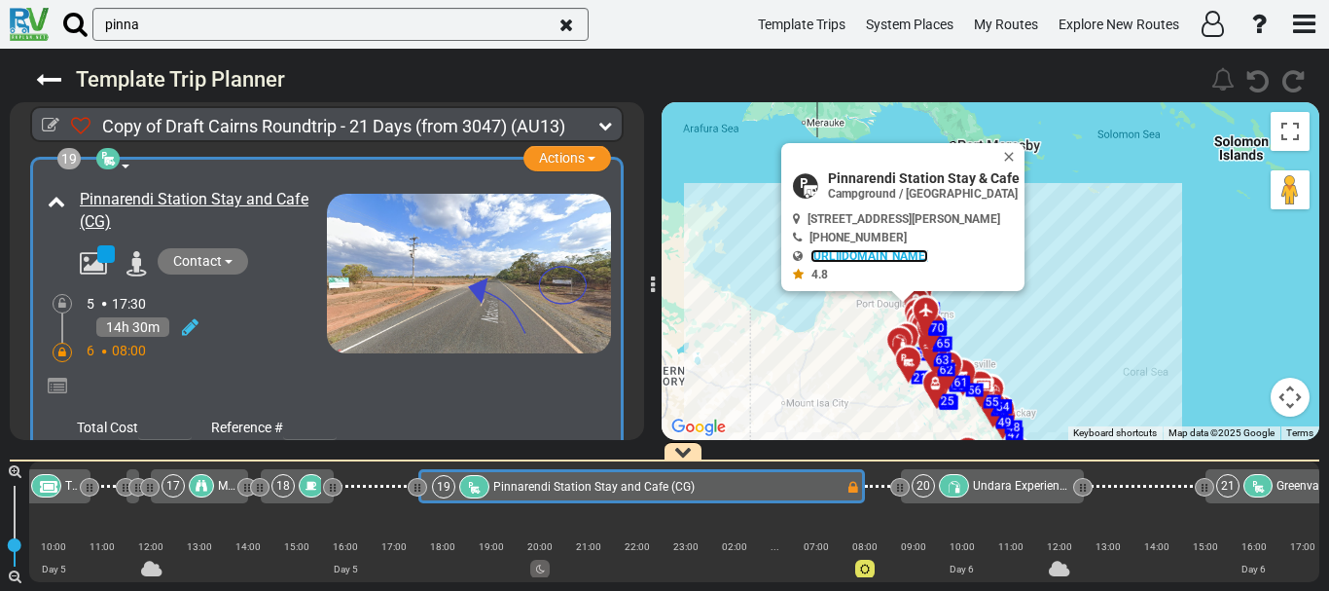 Image resolution: width=1329 pixels, height=591 pixels. I want to click on span: 25, so click(948, 400).